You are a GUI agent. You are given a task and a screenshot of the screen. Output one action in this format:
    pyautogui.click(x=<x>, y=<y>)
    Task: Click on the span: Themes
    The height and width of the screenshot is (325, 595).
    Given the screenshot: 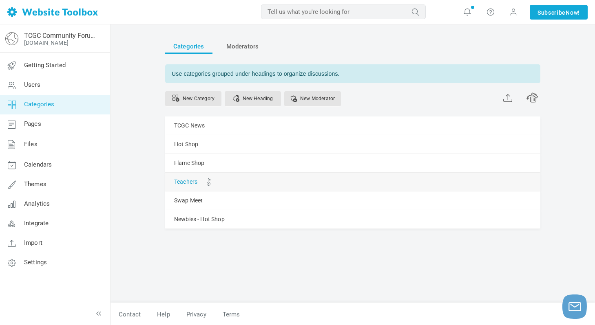 What is the action you would take?
    pyautogui.click(x=35, y=184)
    